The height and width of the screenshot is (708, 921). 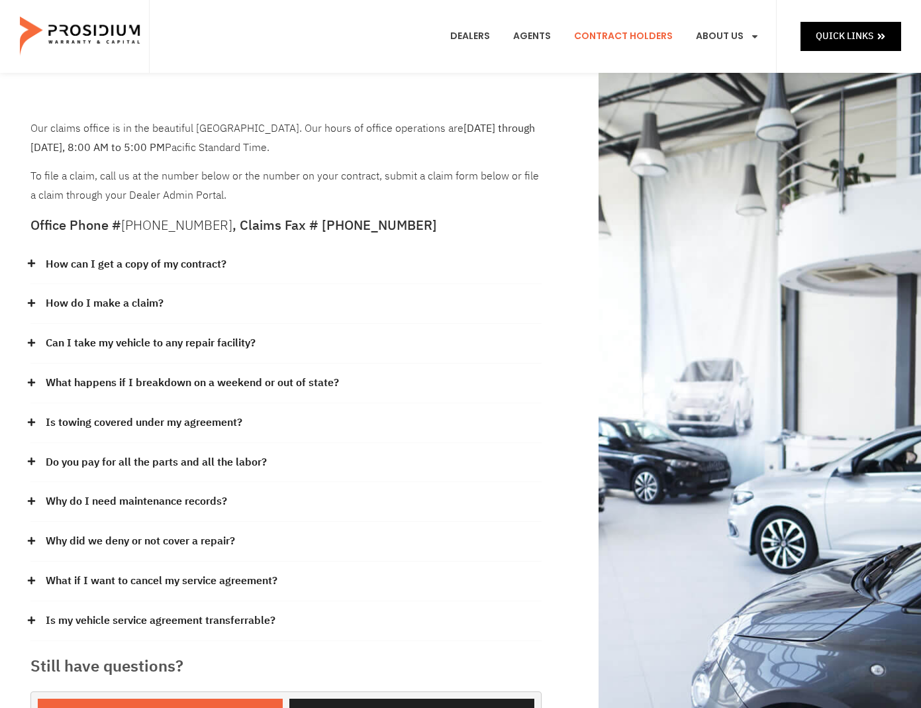 I want to click on a: Dealers, so click(x=470, y=36).